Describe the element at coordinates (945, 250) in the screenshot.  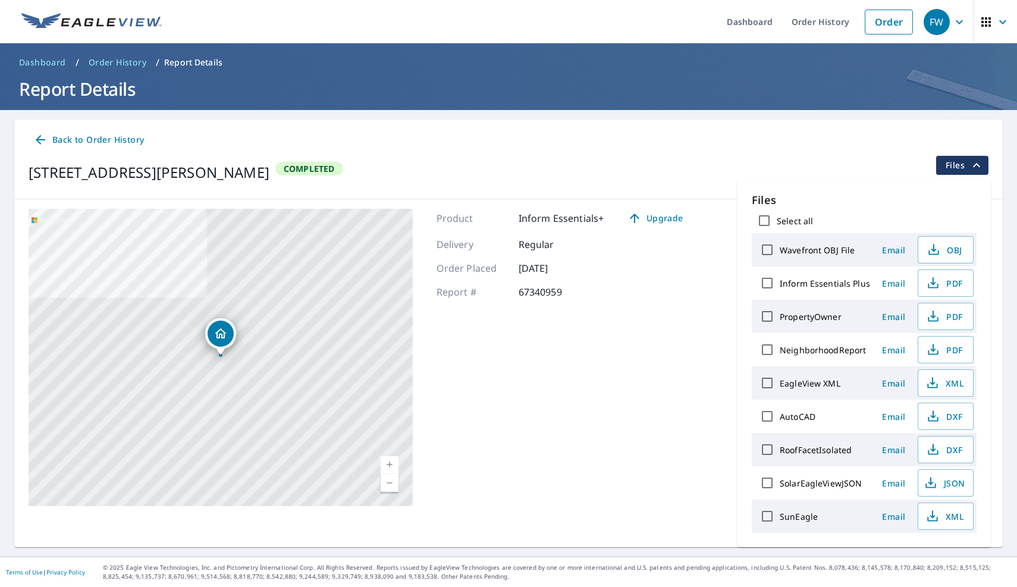
I see `span: OBJ` at that location.